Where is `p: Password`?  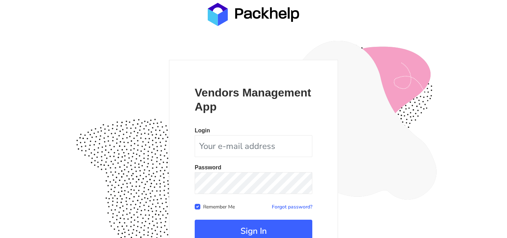
p: Password is located at coordinates (253, 168).